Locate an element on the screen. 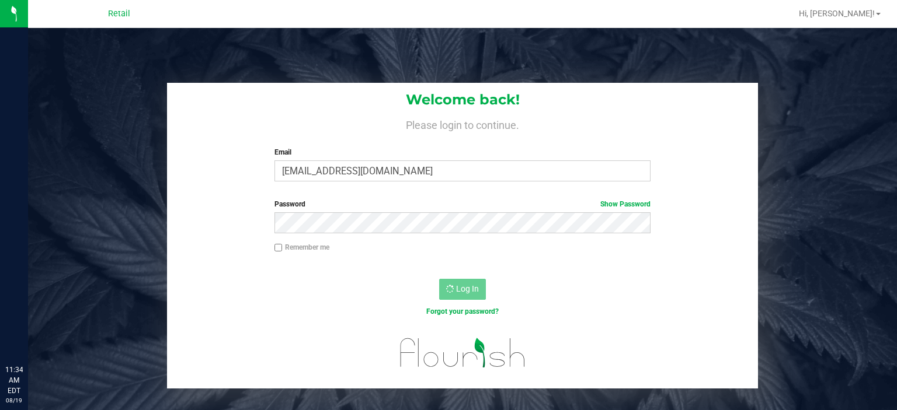  h1: Welcome back! is located at coordinates (462, 100).